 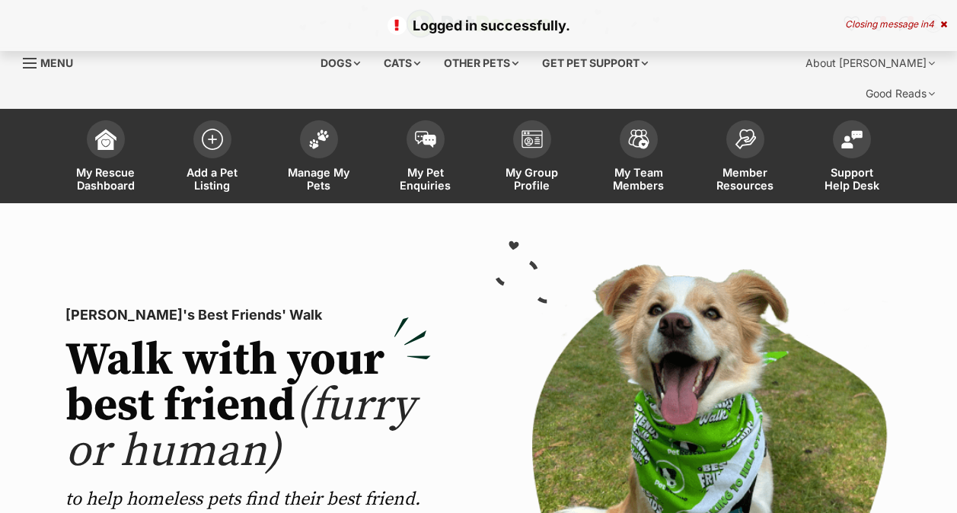 I want to click on div: Get pet support, so click(x=594, y=63).